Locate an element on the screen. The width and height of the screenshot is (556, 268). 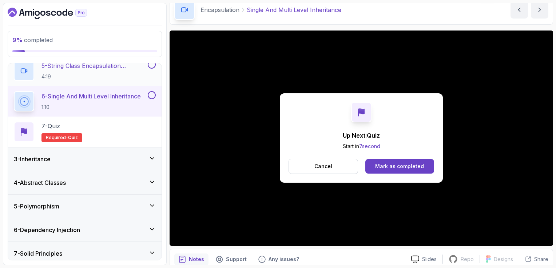
h3: 4 - Abstract Classes is located at coordinates (40, 183).